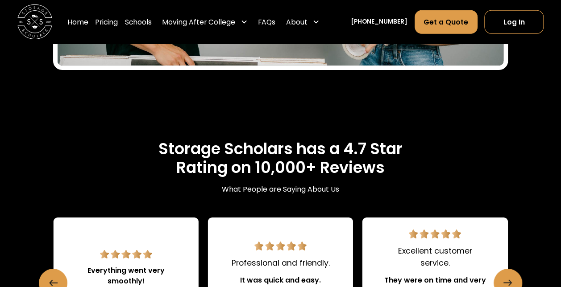  I want to click on a: Get a Quote, so click(445, 21).